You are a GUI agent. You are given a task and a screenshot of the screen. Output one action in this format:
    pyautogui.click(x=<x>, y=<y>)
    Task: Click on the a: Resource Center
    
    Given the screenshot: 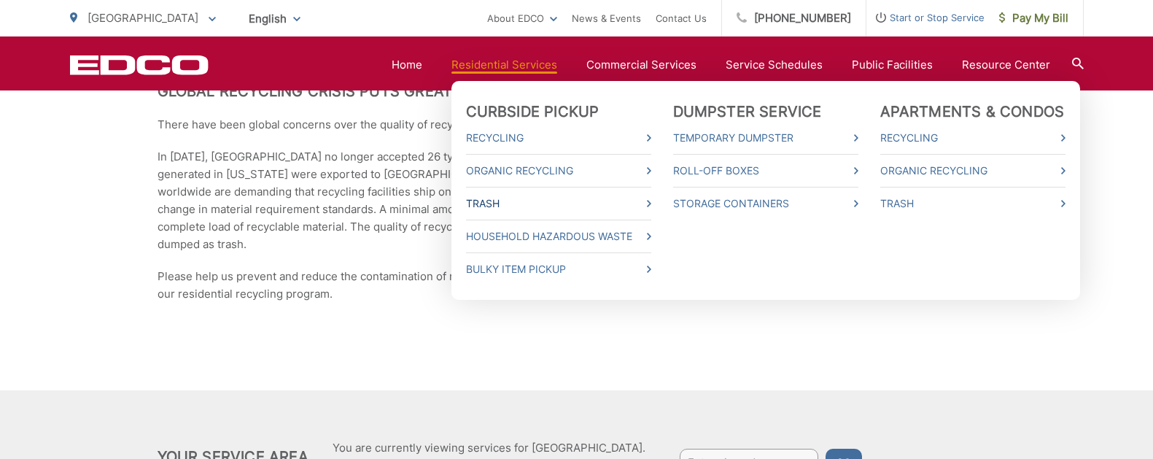 What is the action you would take?
    pyautogui.click(x=1006, y=65)
    